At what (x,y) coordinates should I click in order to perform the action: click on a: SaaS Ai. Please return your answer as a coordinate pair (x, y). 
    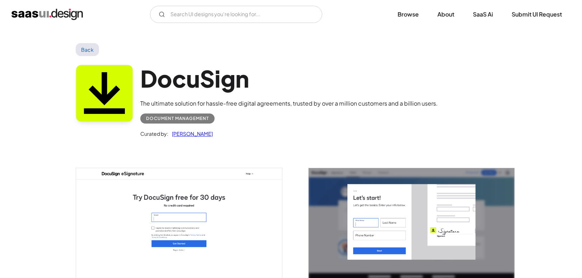
    Looking at the image, I should click on (483, 14).